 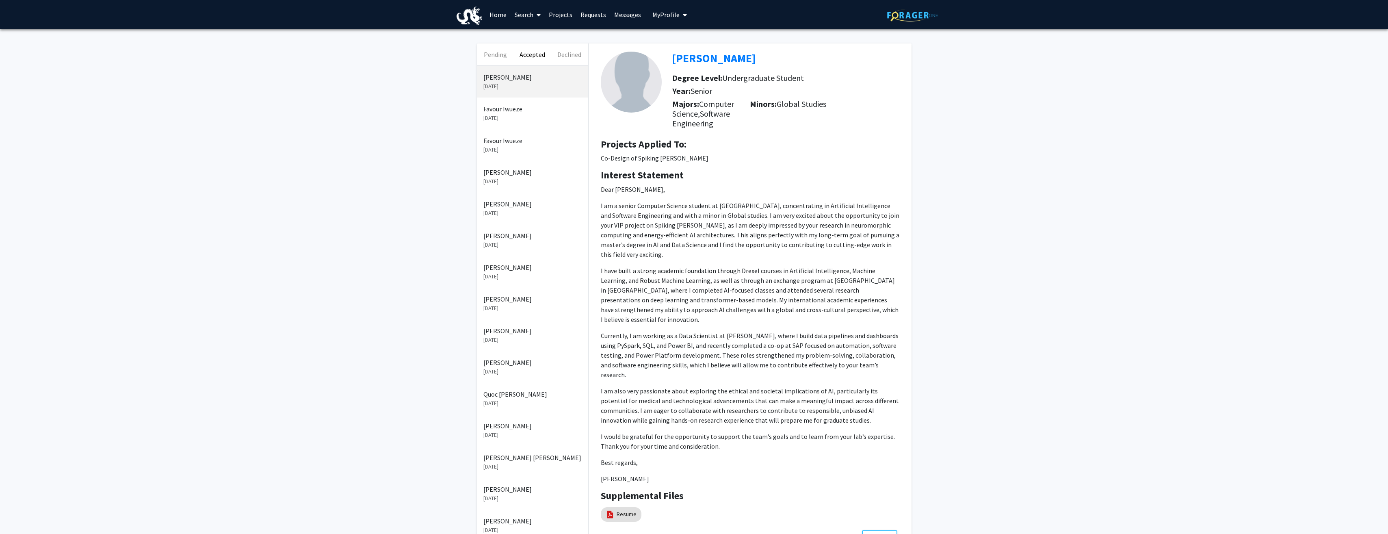 I want to click on p: Best regards,, so click(x=750, y=462).